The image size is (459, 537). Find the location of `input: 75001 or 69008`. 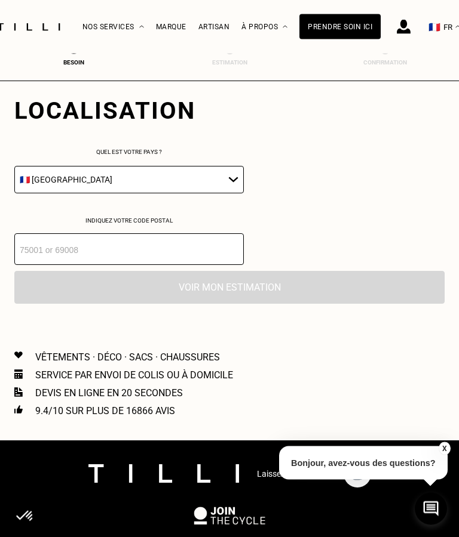

input: 75001 or 69008 is located at coordinates (129, 250).